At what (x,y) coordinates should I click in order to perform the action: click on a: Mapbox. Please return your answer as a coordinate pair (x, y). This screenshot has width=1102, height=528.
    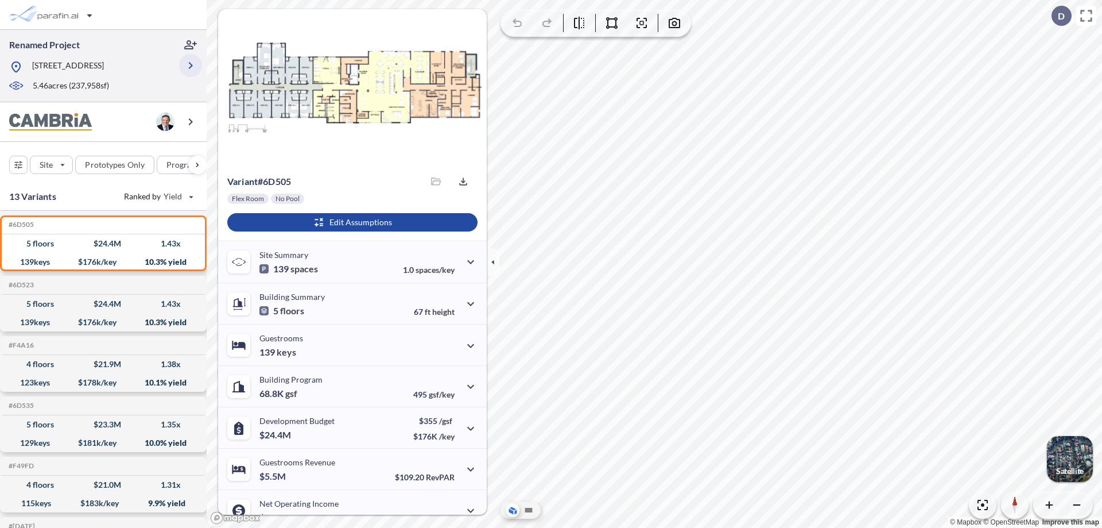
    Looking at the image, I should click on (966, 522).